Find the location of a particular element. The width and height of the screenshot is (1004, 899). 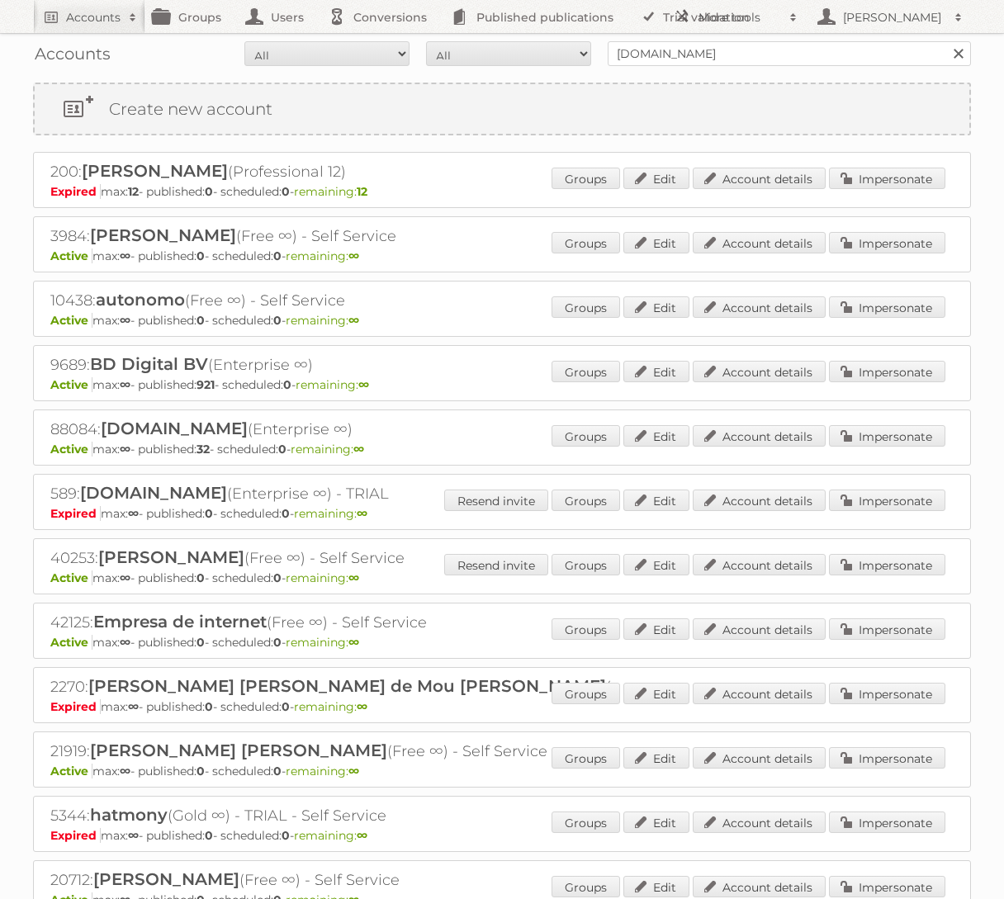

span: hatmony is located at coordinates (129, 815).